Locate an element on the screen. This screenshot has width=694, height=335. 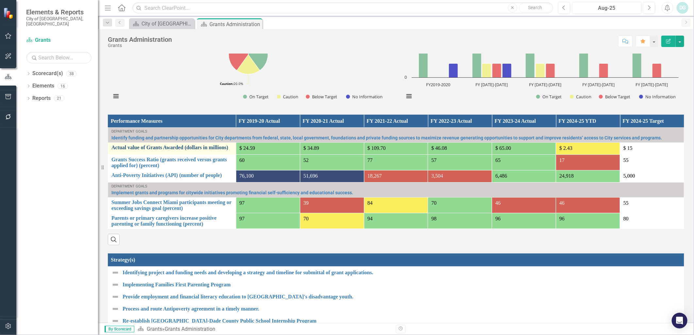
span: 55 is located at coordinates (626, 203).